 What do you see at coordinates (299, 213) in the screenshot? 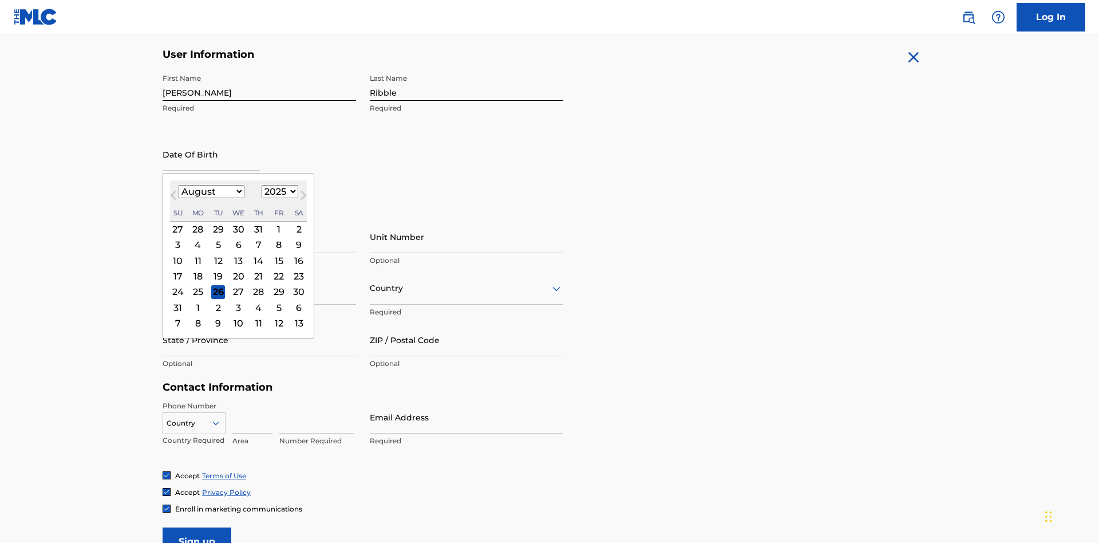
I see `div: Saturday` at bounding box center [299, 213].